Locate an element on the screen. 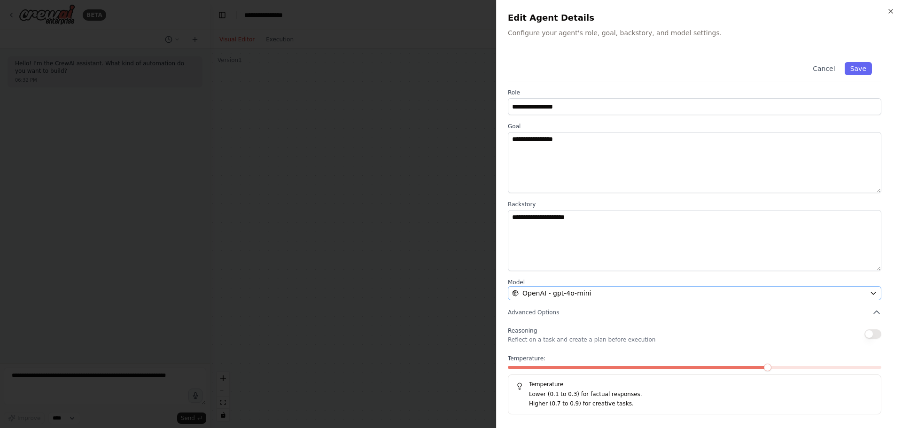 This screenshot has height=428, width=902. h2: Edit Agent Details is located at coordinates (699, 18).